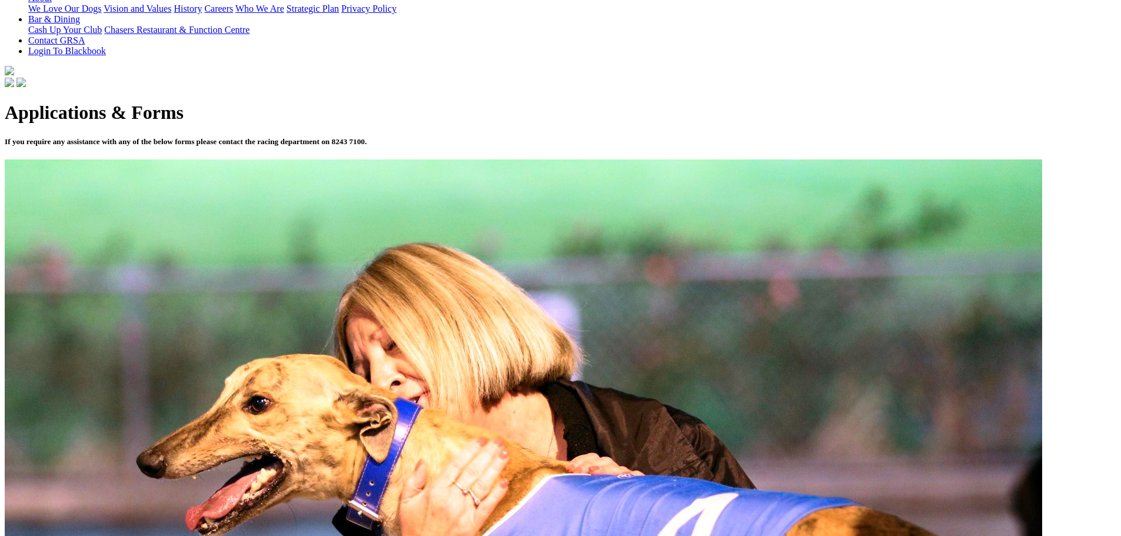  I want to click on a: Contact GRSA, so click(56, 40).